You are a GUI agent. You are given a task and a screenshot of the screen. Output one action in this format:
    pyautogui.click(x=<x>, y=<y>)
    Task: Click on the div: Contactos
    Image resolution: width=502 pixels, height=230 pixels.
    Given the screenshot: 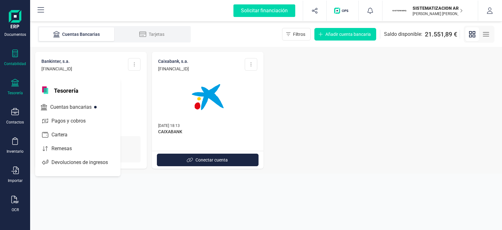 What is the action you would take?
    pyautogui.click(x=15, y=122)
    